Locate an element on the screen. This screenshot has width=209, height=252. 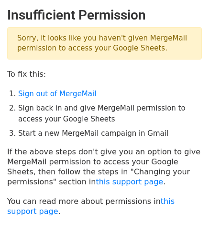
h2: Insufficient Permission is located at coordinates (104, 15).